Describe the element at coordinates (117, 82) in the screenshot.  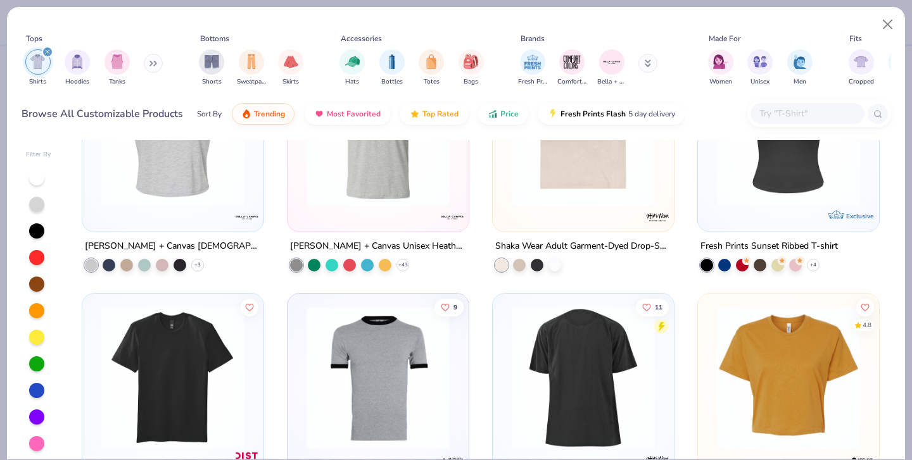
I see `span: Tanks` at that location.